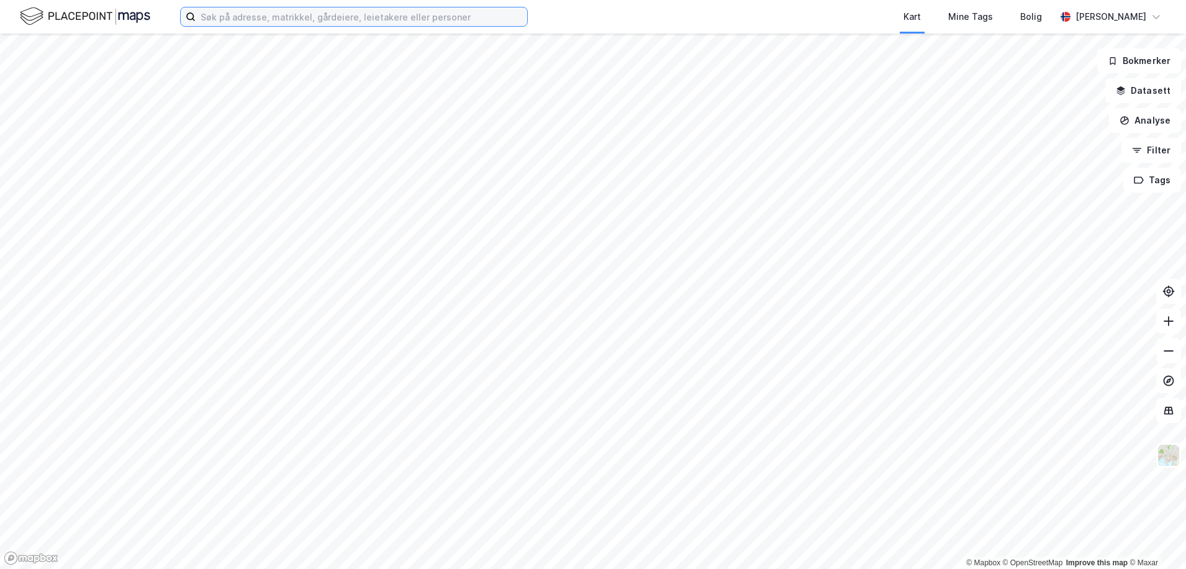 The height and width of the screenshot is (569, 1186). Describe the element at coordinates (1097, 563) in the screenshot. I see `a: Improve this map` at that location.